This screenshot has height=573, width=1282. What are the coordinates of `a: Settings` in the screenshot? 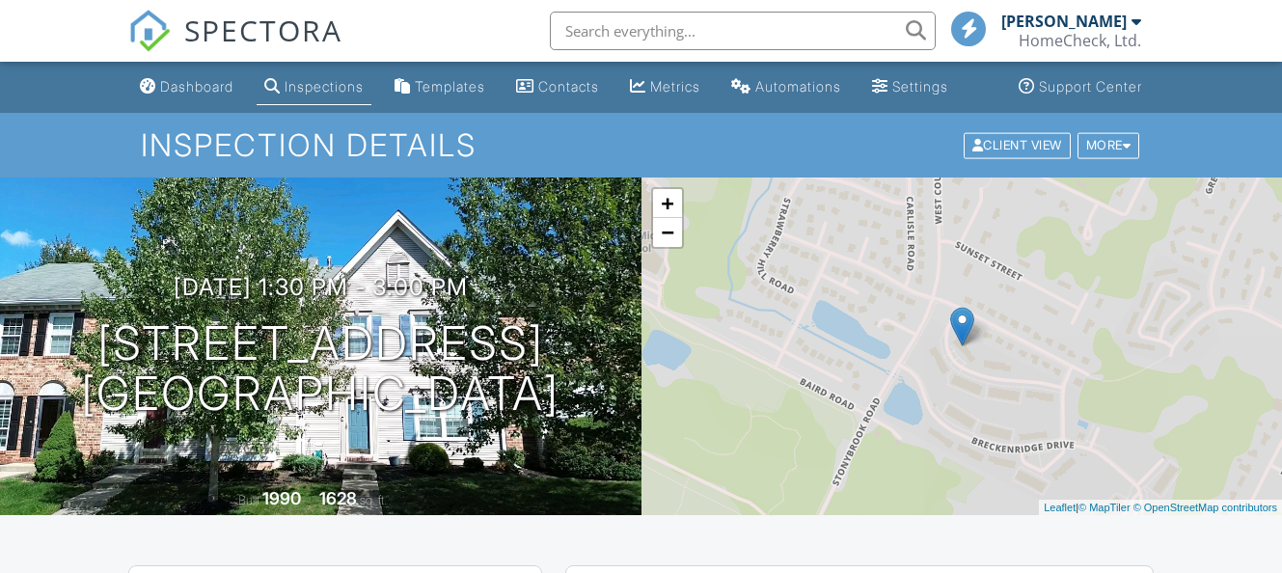 It's located at (910, 87).